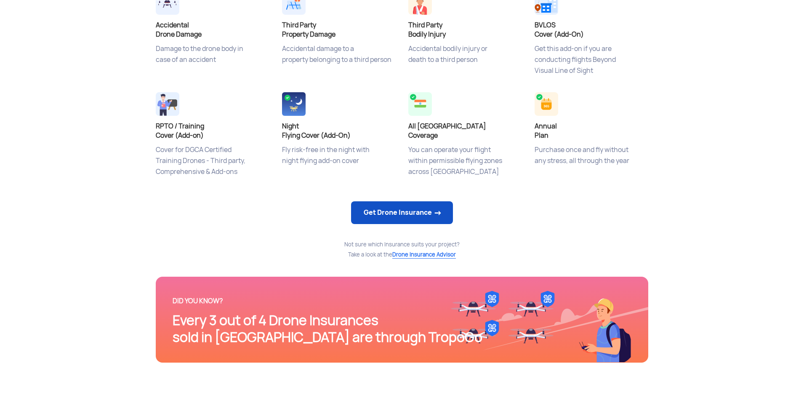 The width and height of the screenshot is (804, 398). What do you see at coordinates (339, 64) in the screenshot?
I see `p: Accidental damage to a property belonging to a third person` at bounding box center [339, 64].